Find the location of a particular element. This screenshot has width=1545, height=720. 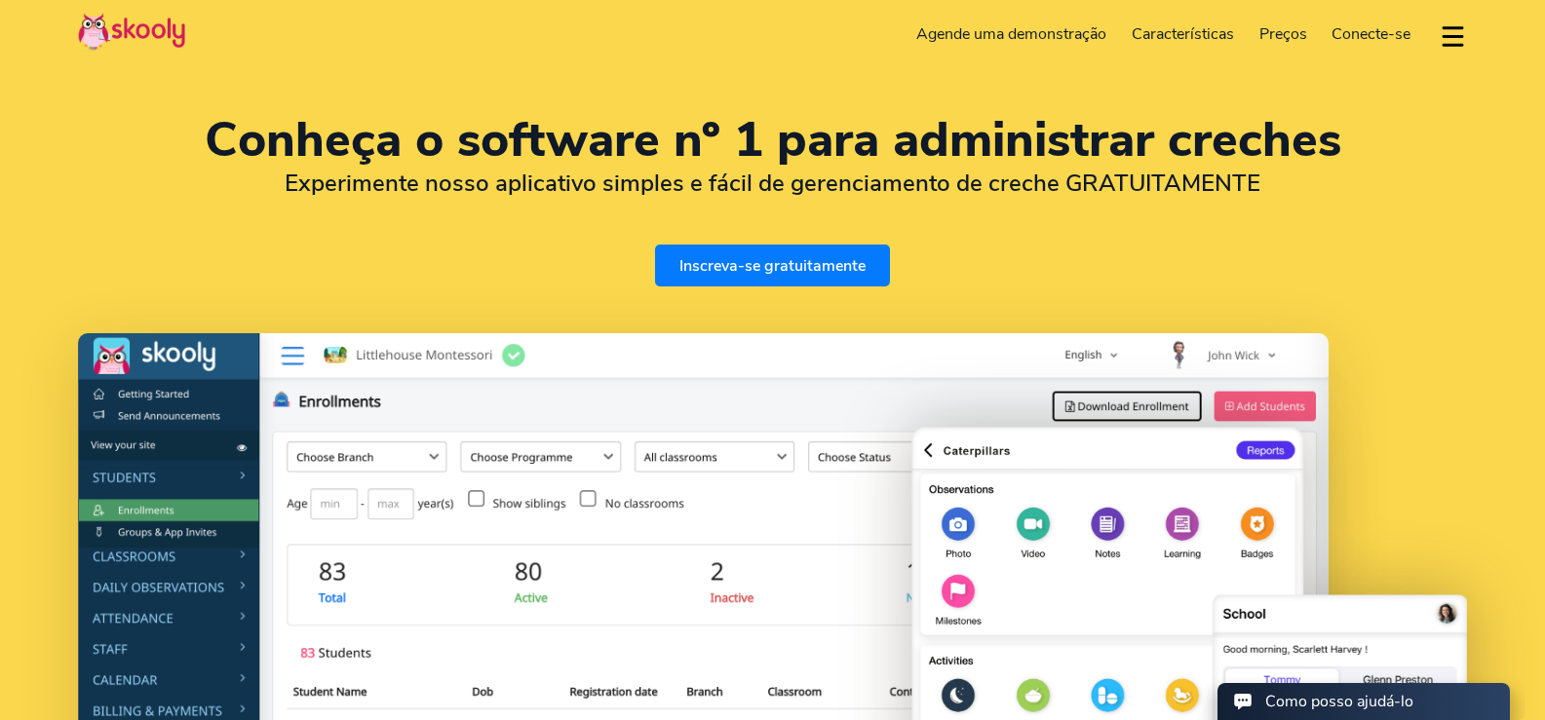

a: Agende uma demonstração is located at coordinates (1012, 34).